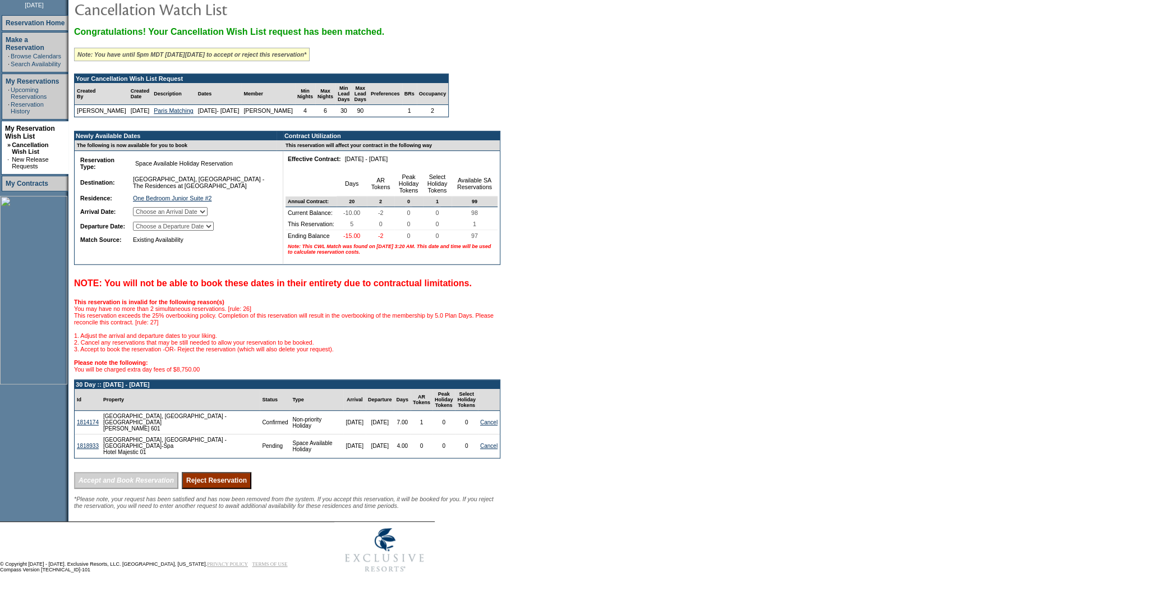  Describe the element at coordinates (97, 163) in the screenshot. I see `b: Reservation Type:` at that location.